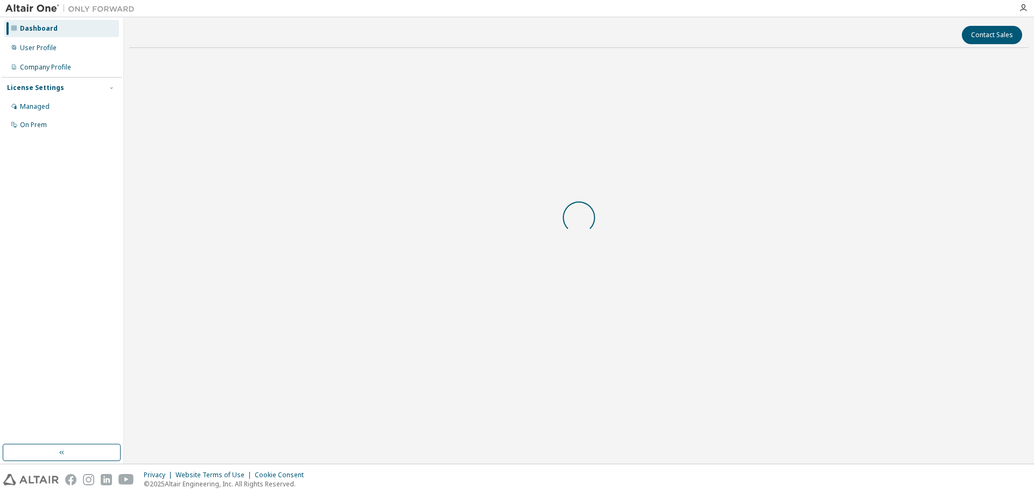 This screenshot has height=495, width=1034. What do you see at coordinates (215, 475) in the screenshot?
I see `div: Website Terms of Use` at bounding box center [215, 475].